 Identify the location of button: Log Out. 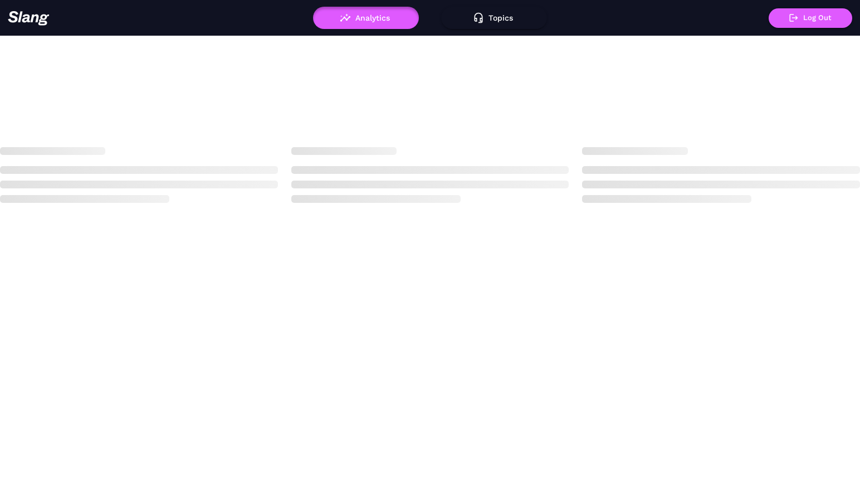
(811, 18).